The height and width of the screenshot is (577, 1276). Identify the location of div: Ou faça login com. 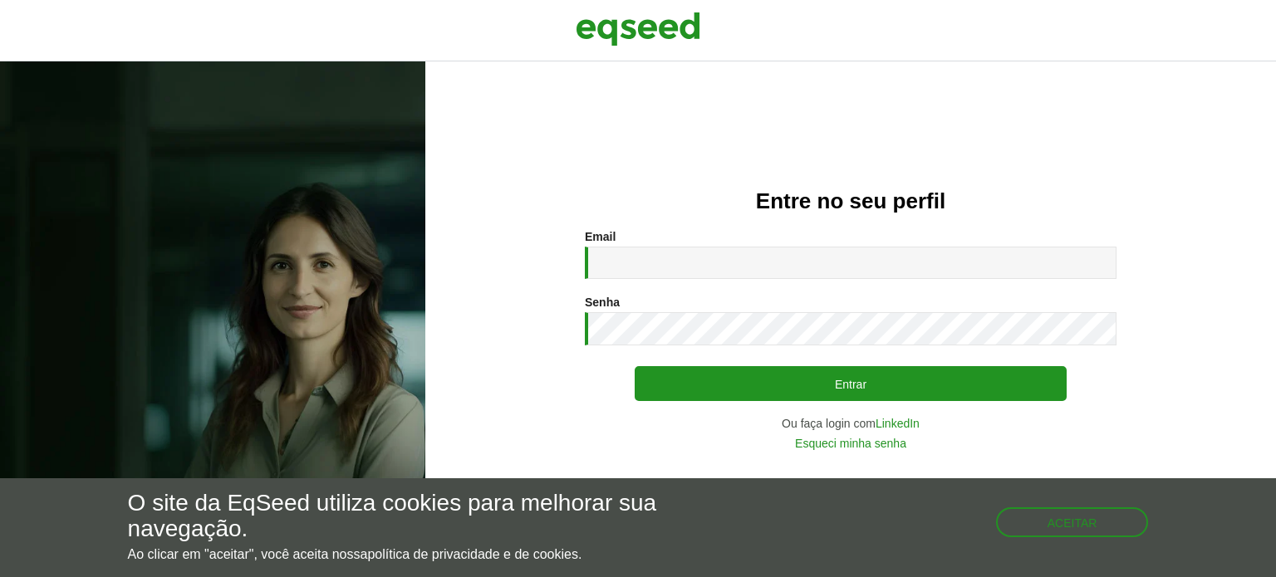
(851, 424).